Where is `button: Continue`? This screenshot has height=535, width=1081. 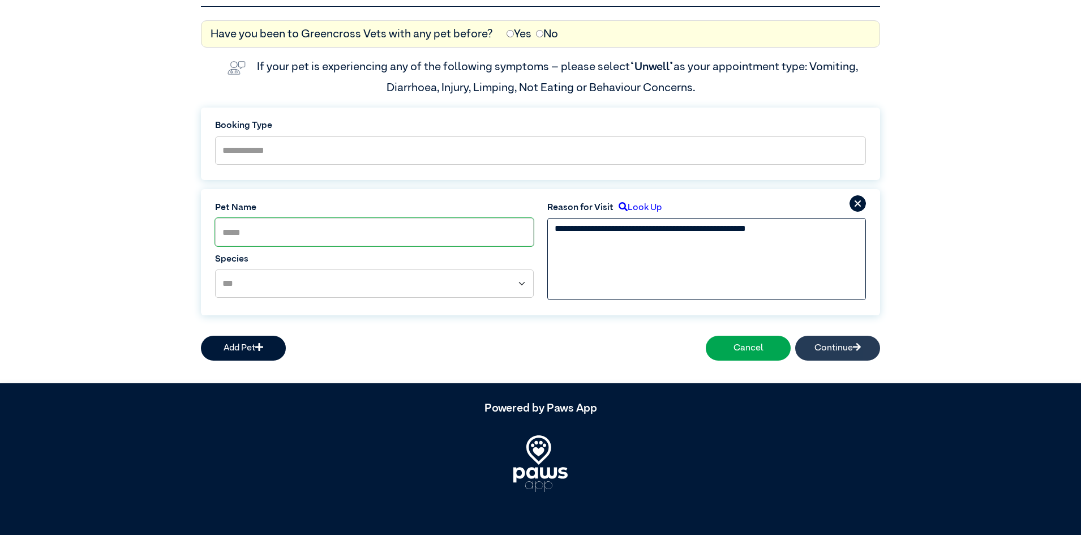
button: Continue is located at coordinates (837, 348).